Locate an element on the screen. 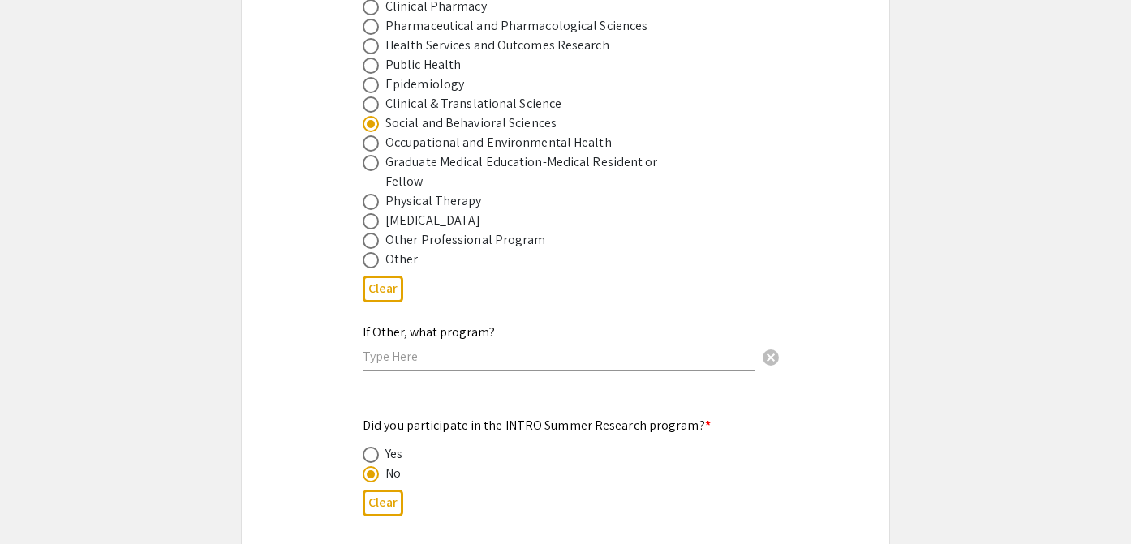 The image size is (1131, 544). mat-label: If Other, what program? is located at coordinates (428, 332).